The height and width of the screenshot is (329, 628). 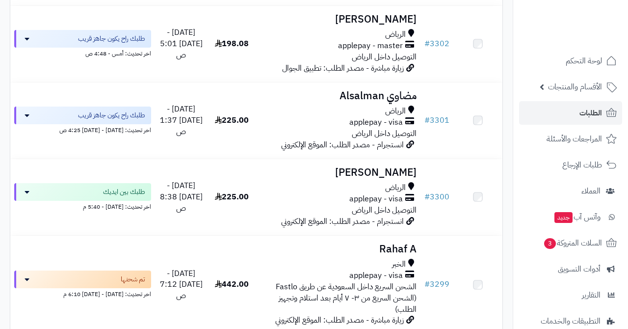 I want to click on a: العملاء, so click(x=571, y=191).